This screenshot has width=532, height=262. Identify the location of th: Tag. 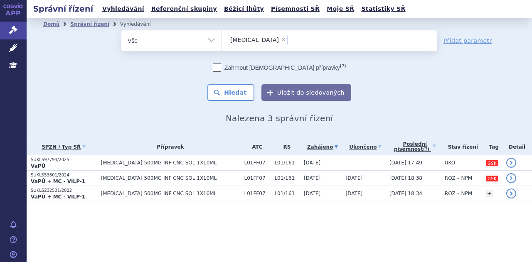
(491, 147).